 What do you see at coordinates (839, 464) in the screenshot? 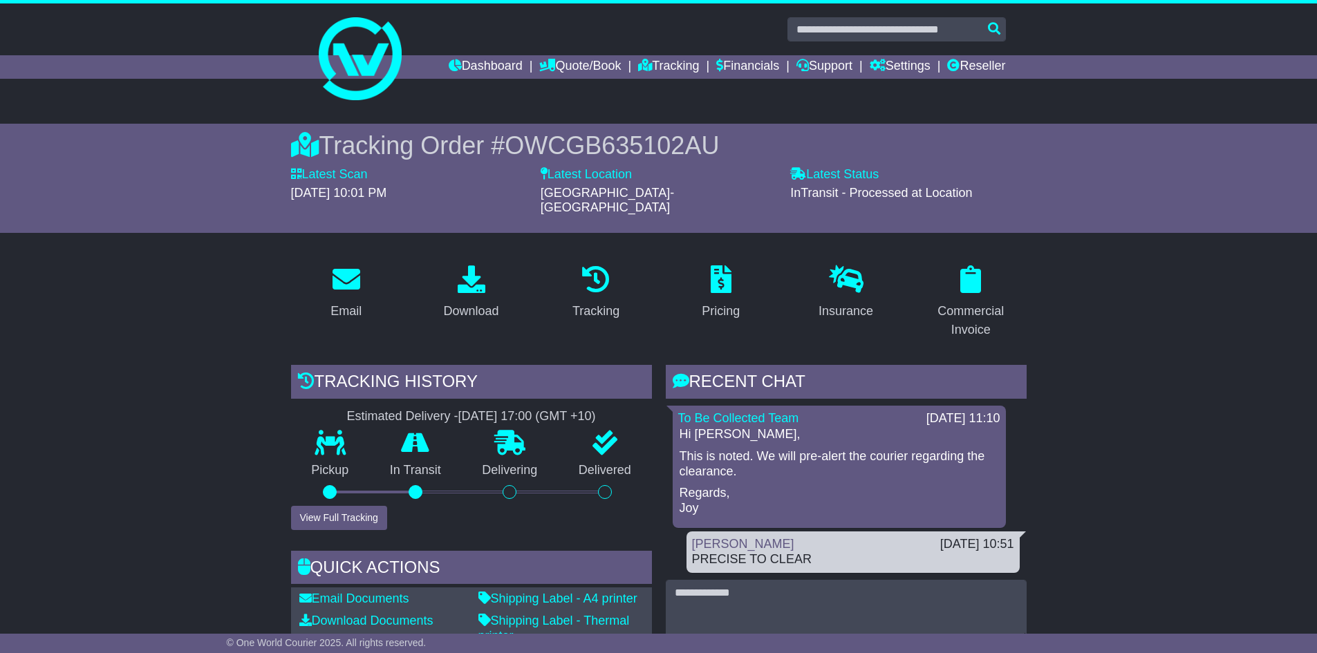
I see `p: This is noted. We will pre-alert the courier regarding the clearance.` at bounding box center [839, 464].